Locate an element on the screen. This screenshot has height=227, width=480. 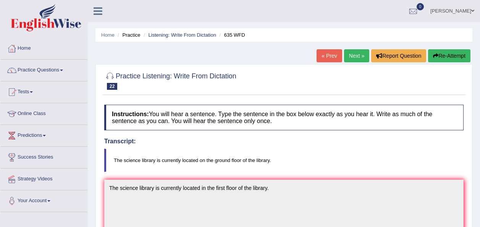
button: Re-Attempt is located at coordinates (449, 56).